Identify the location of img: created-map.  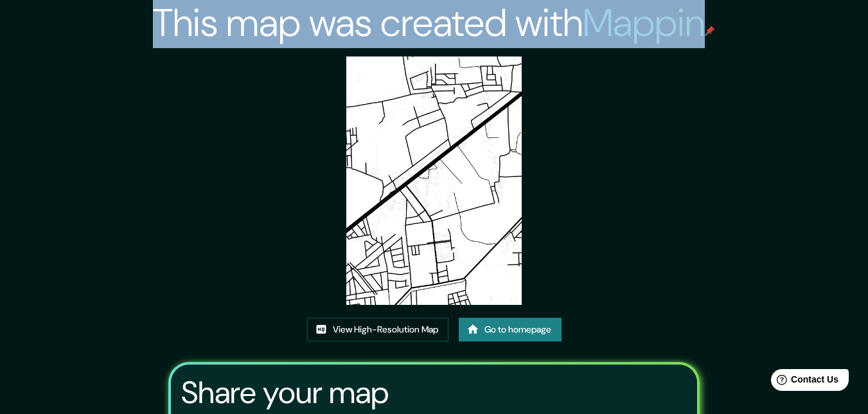
(434, 181).